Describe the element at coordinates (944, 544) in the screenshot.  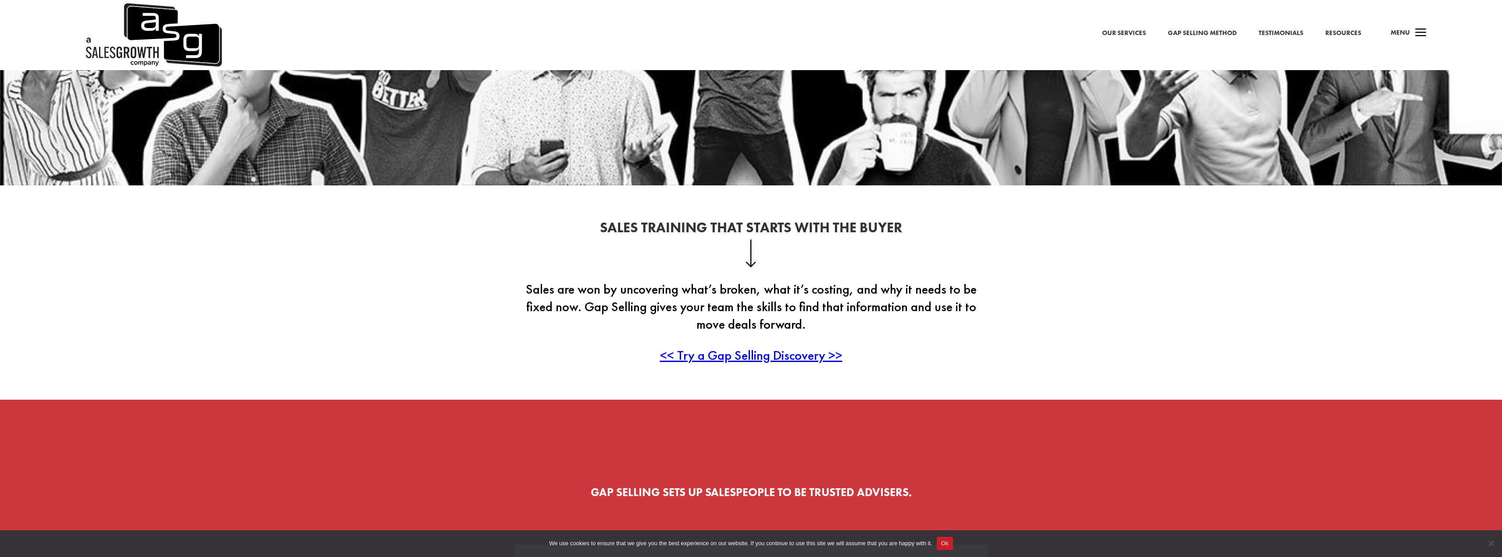
I see `button: Ok` at that location.